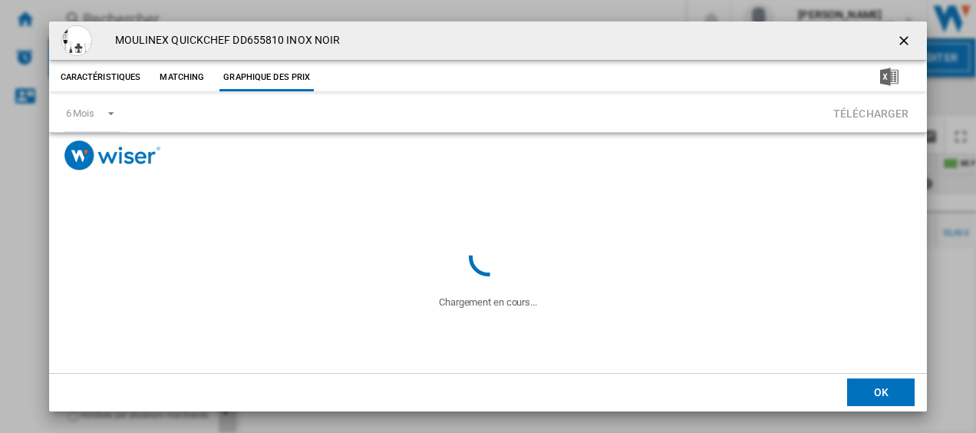 This screenshot has height=433, width=976. I want to click on button: Caractéristiques, so click(100, 77).